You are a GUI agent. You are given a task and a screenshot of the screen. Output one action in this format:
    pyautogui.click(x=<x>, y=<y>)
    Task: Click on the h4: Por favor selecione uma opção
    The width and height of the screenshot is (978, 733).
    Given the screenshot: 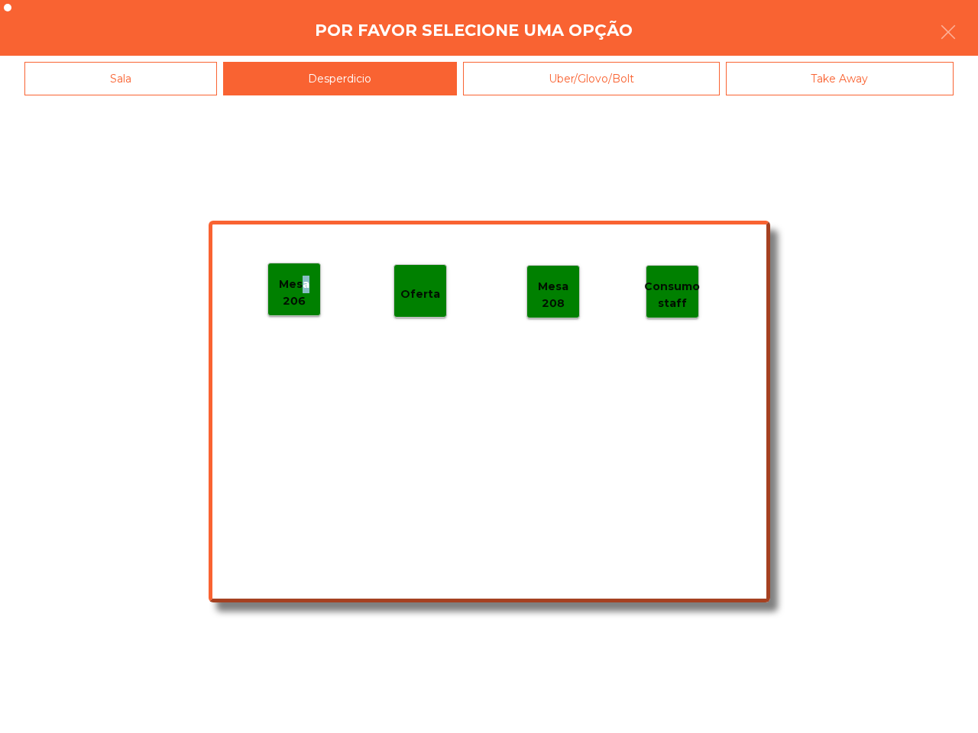 What is the action you would take?
    pyautogui.click(x=474, y=31)
    